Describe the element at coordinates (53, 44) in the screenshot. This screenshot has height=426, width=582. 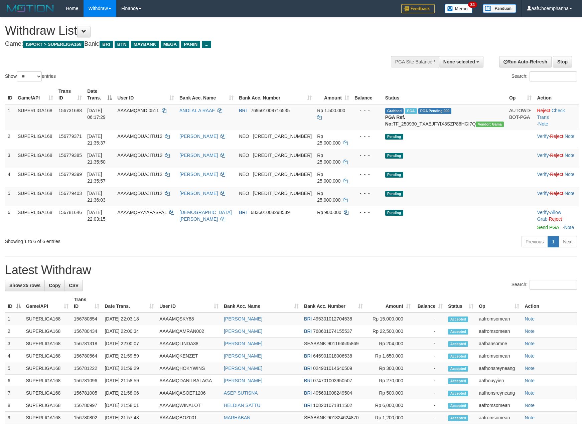
I see `span: ISPORT > SUPERLIGA168` at that location.